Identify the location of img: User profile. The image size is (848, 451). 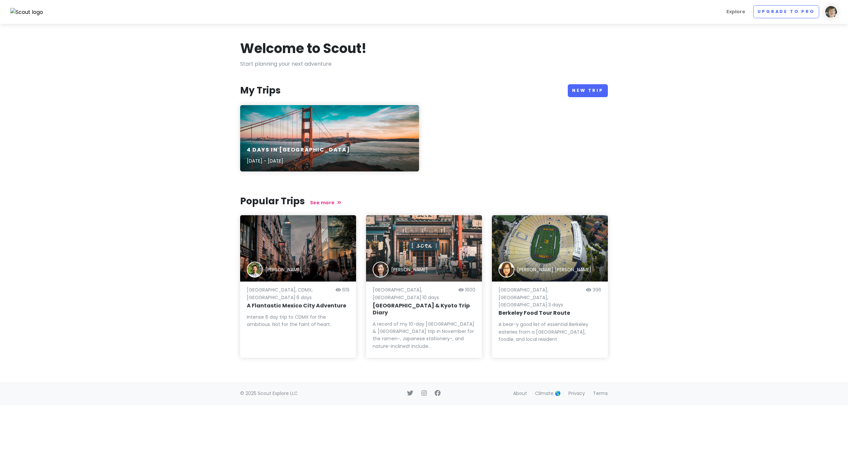
(831, 12).